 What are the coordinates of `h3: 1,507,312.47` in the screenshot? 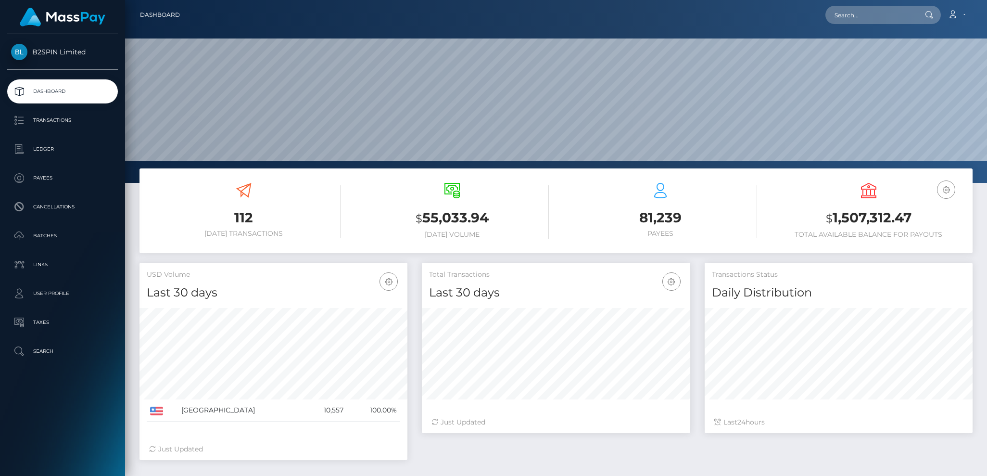 It's located at (868, 218).